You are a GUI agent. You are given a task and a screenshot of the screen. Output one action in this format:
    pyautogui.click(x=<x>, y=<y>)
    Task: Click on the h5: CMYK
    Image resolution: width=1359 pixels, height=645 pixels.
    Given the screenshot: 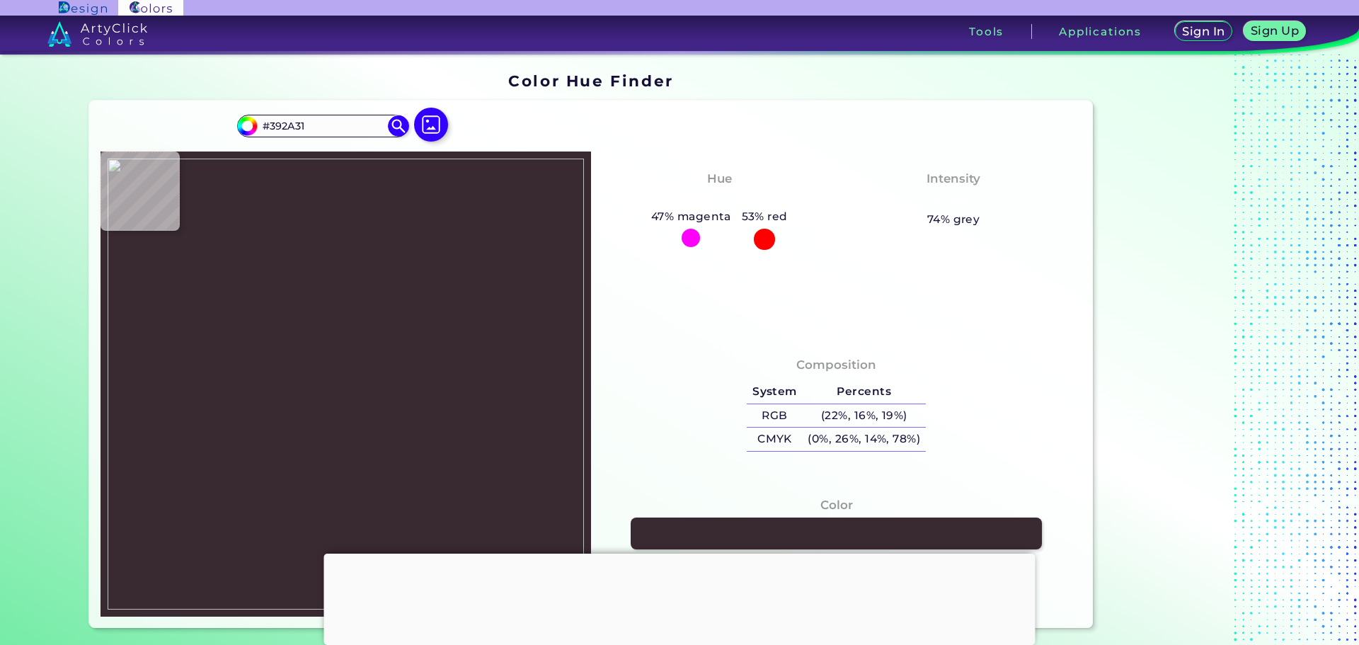 What is the action you would take?
    pyautogui.click(x=774, y=439)
    